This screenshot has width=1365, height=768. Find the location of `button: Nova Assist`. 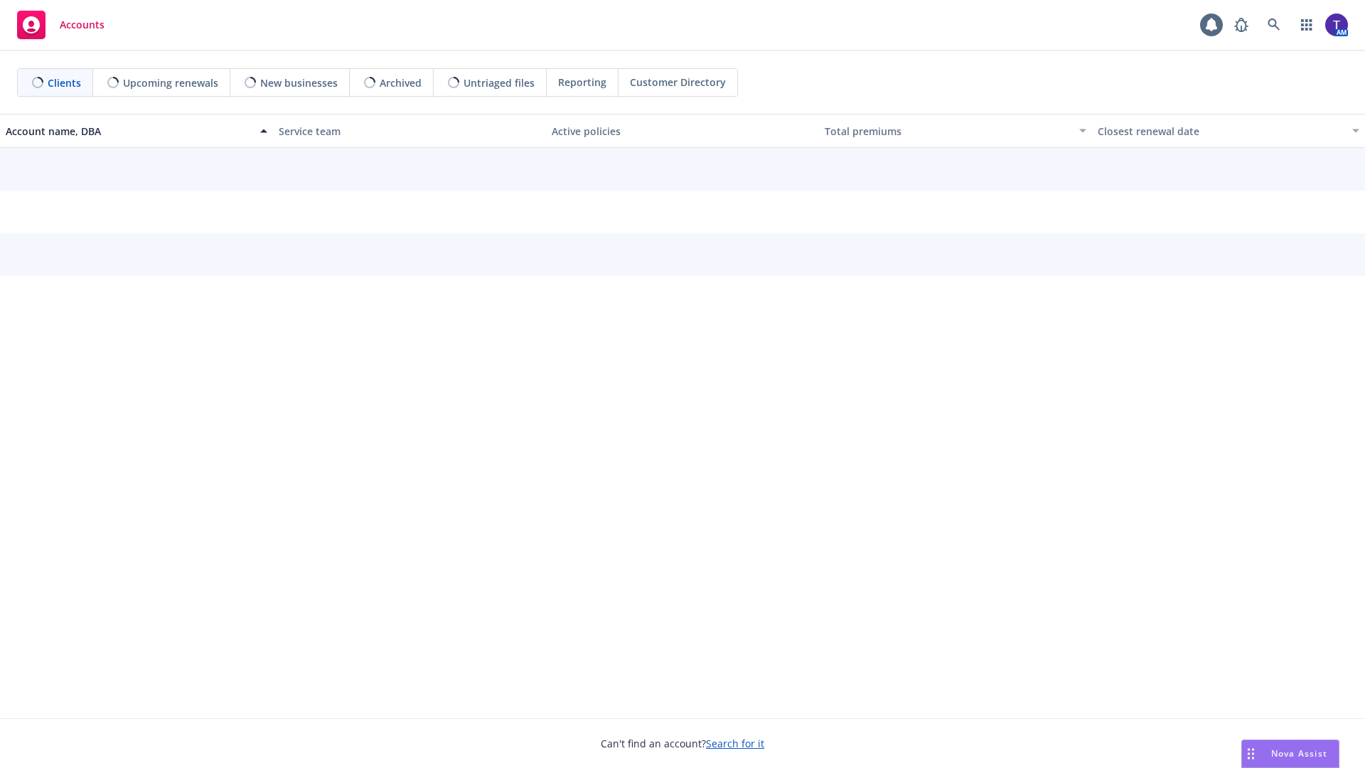

button: Nova Assist is located at coordinates (1290, 754).